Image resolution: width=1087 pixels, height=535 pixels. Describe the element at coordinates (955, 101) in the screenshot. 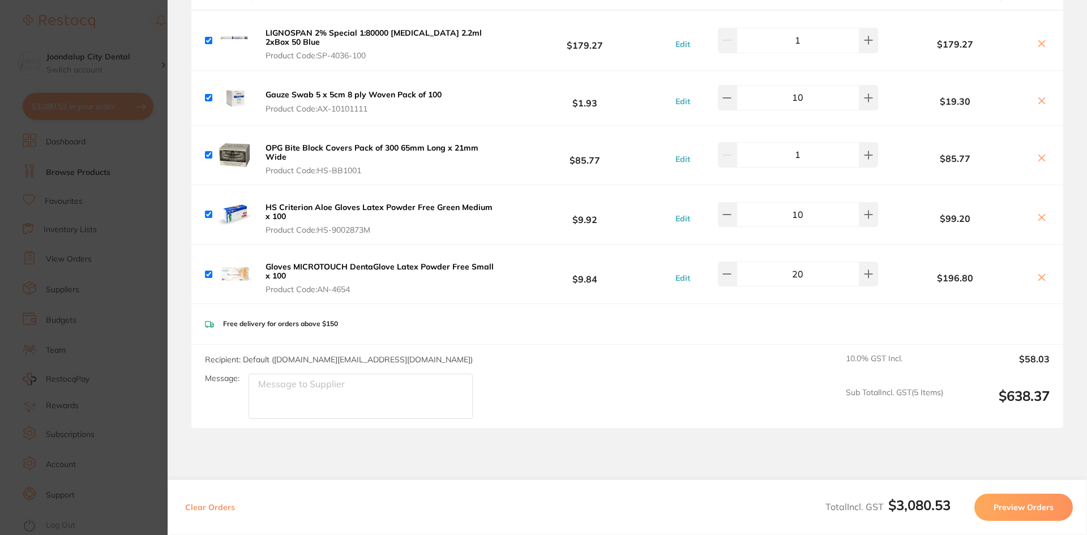

I see `b: $19.30` at that location.